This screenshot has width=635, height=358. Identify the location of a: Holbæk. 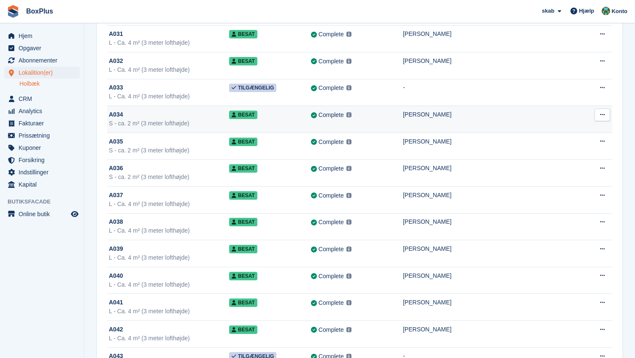
(49, 84).